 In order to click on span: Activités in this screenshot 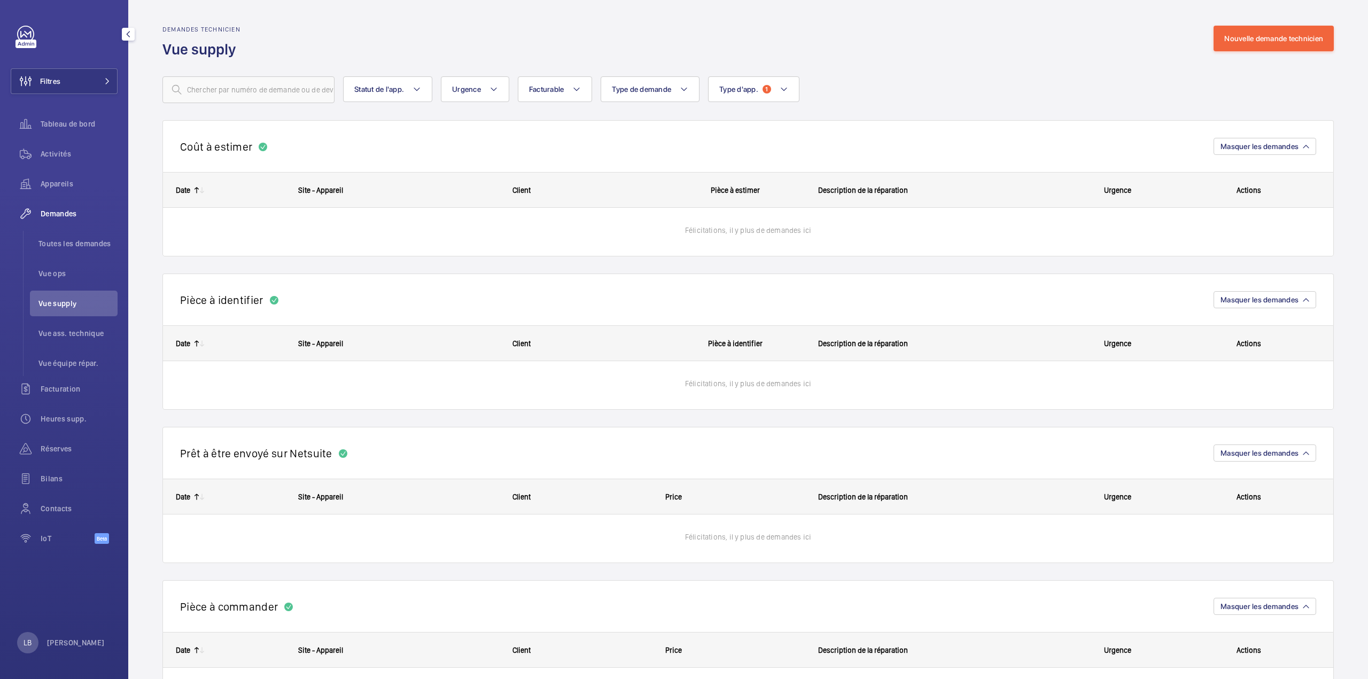, I will do `click(79, 154)`.